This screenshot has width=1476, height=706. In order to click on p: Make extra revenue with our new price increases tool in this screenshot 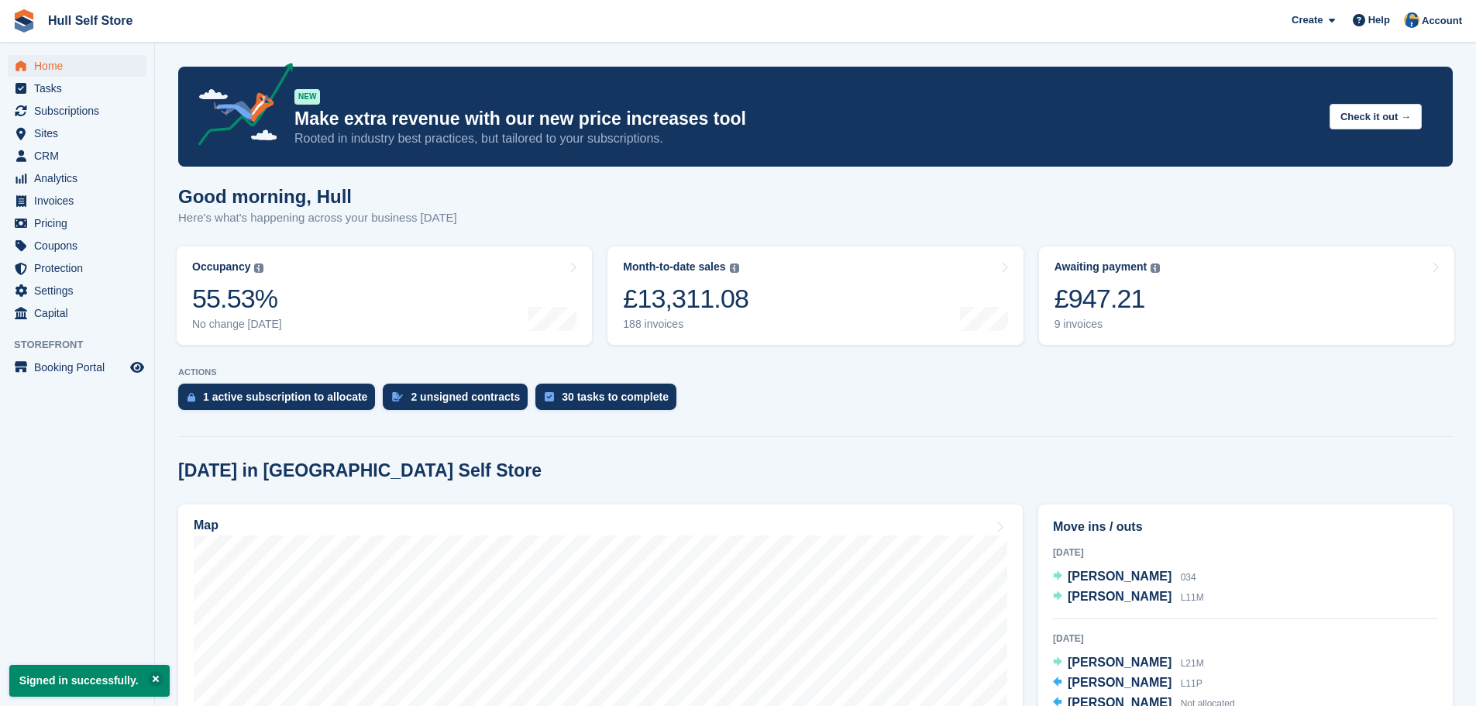, I will do `click(806, 119)`.